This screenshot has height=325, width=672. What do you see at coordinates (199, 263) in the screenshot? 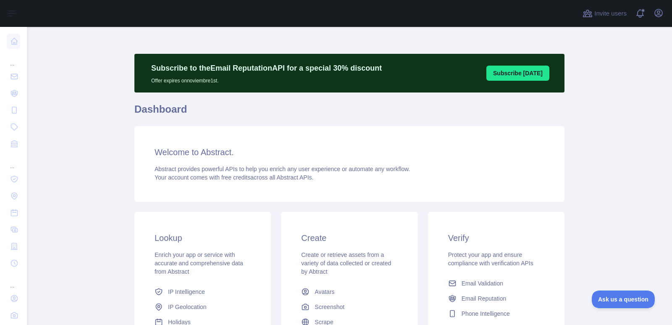
I see `span: Enrich your app or service with accurate and comprehensive data from Abstract` at bounding box center [199, 263].